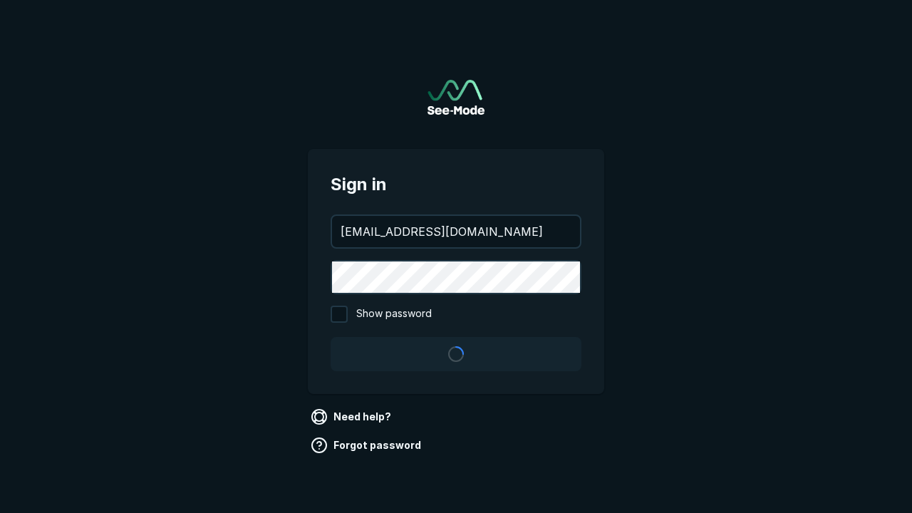  Describe the element at coordinates (367, 446) in the screenshot. I see `a: Forgot password` at that location.